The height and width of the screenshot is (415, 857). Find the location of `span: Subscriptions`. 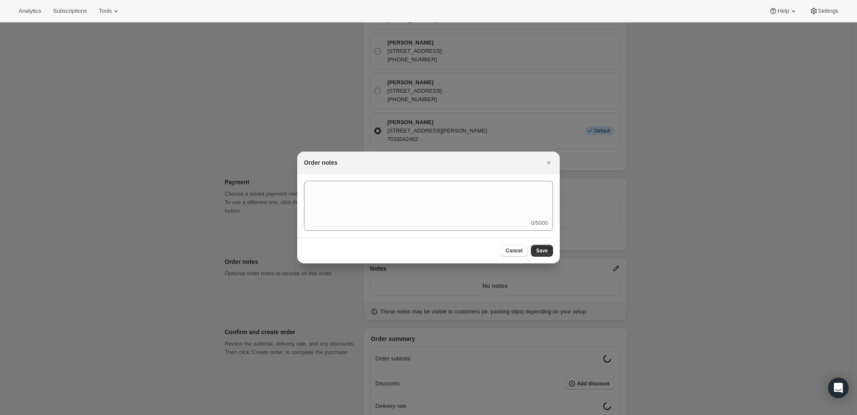

span: Subscriptions is located at coordinates (70, 11).